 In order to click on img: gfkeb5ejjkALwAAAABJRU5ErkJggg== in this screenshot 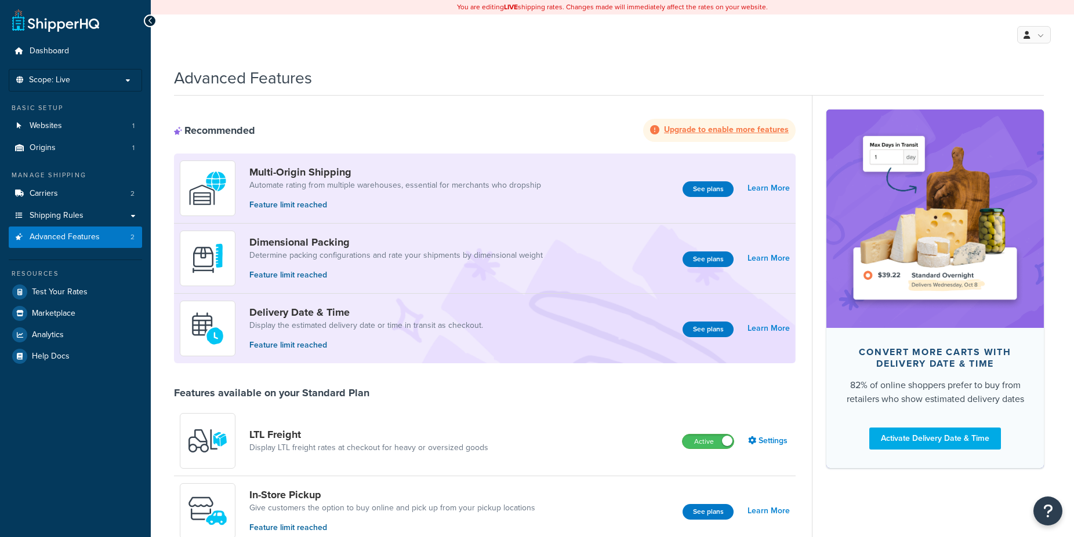, I will do `click(208, 329)`.